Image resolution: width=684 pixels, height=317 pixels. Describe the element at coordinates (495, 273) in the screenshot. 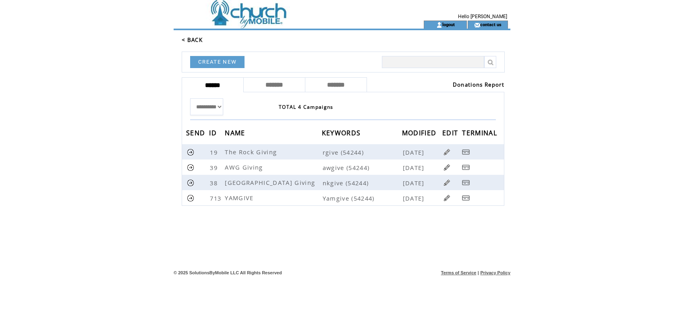

I see `a: Privacy Policy` at that location.